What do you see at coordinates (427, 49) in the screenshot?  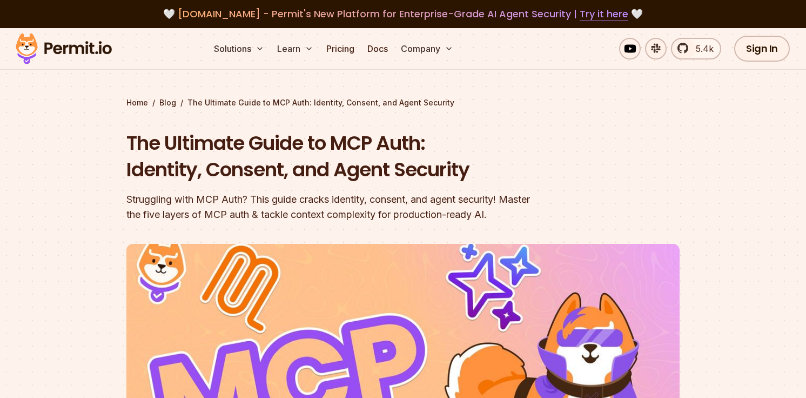 I see `button: Company` at bounding box center [427, 49].